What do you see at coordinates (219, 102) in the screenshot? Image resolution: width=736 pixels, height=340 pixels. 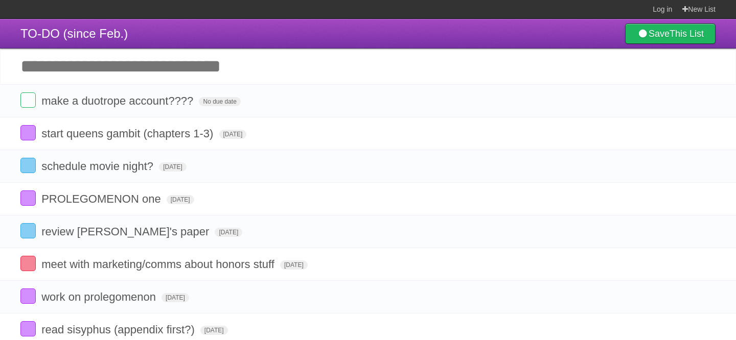 I see `span: No due date` at bounding box center [219, 102].